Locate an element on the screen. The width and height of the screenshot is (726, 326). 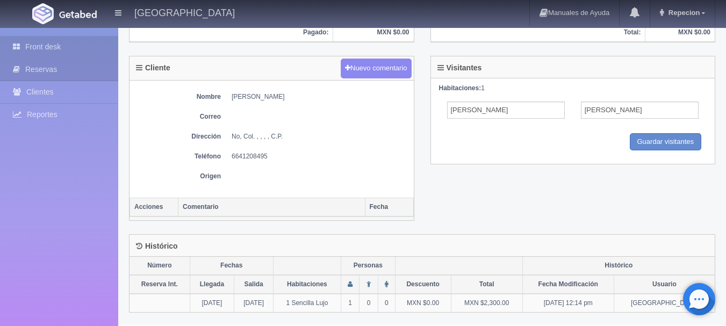
th: Fecha Modificación is located at coordinates (568, 284).